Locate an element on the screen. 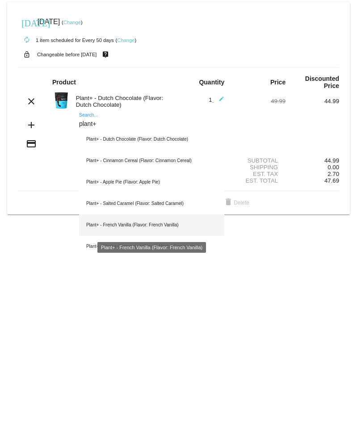 The height and width of the screenshot is (422, 357). mat-icon: delete is located at coordinates (228, 203).